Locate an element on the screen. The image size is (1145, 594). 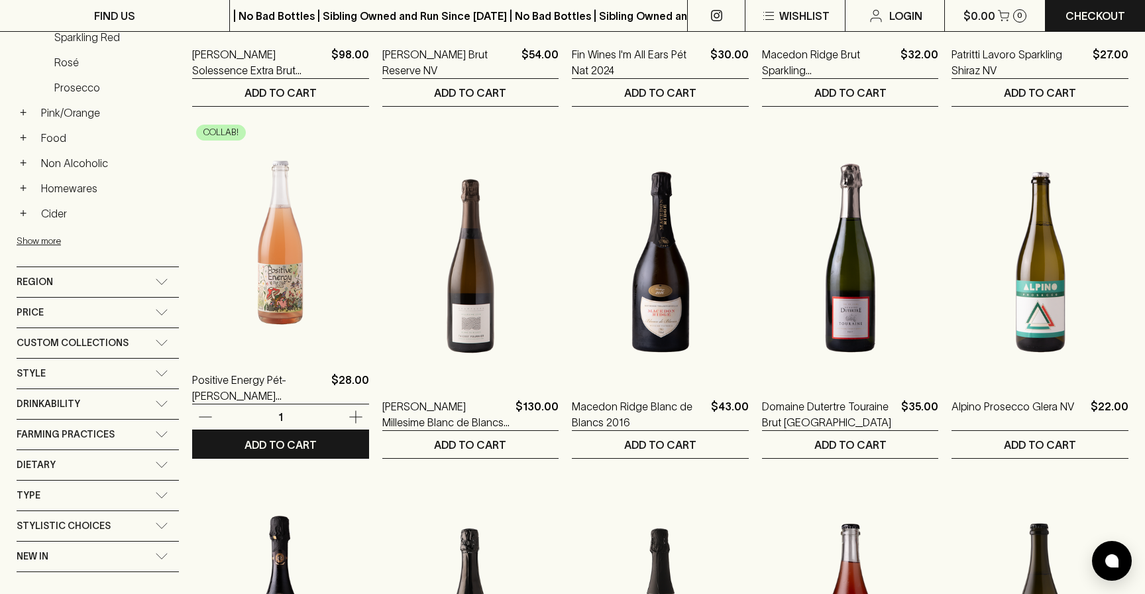
a: Sparkling Red is located at coordinates (113, 37).